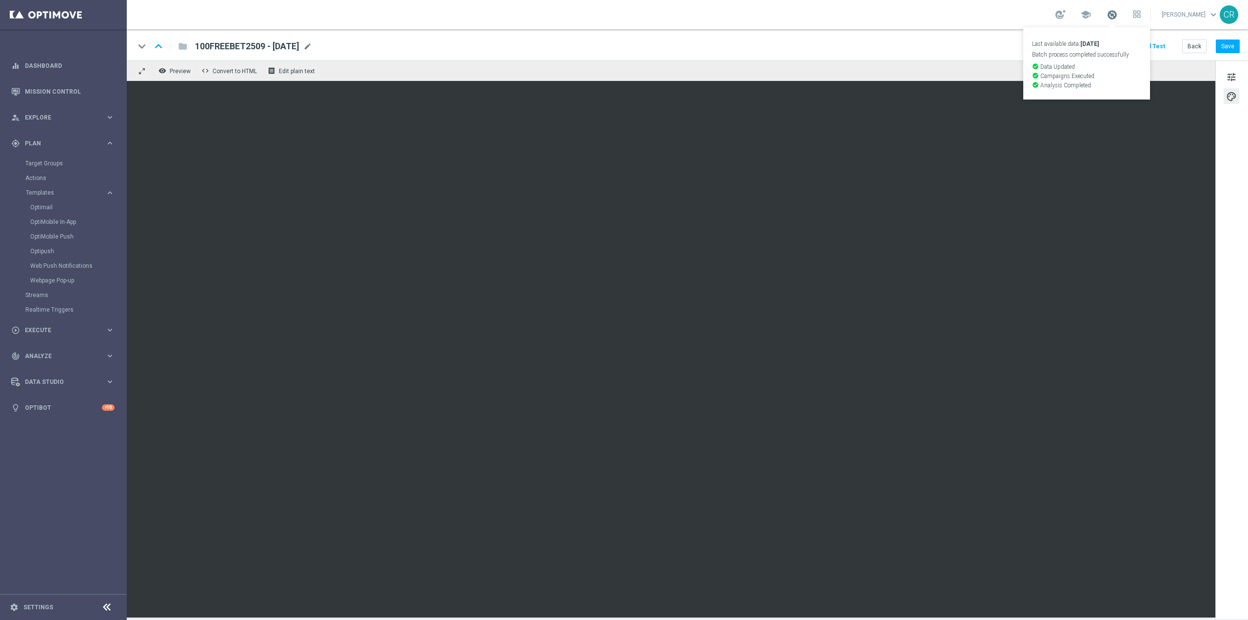  Describe the element at coordinates (1232, 96) in the screenshot. I see `button: palette` at that location.